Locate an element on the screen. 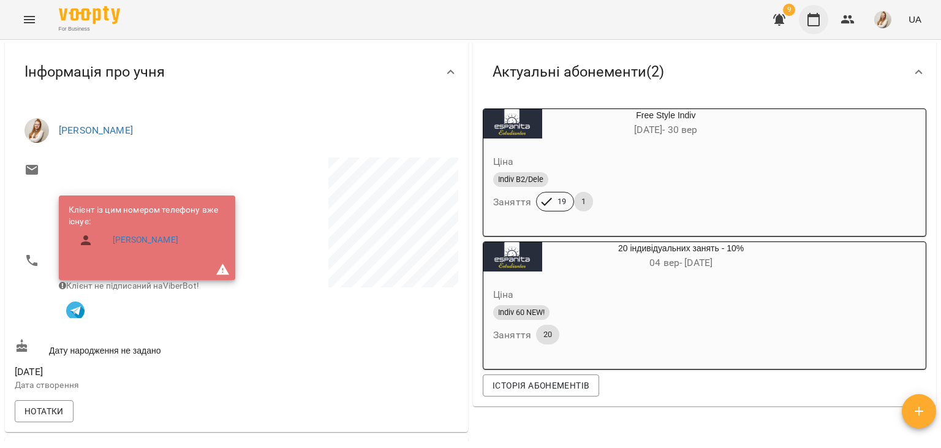 The image size is (941, 448). span: UA is located at coordinates (914, 19).